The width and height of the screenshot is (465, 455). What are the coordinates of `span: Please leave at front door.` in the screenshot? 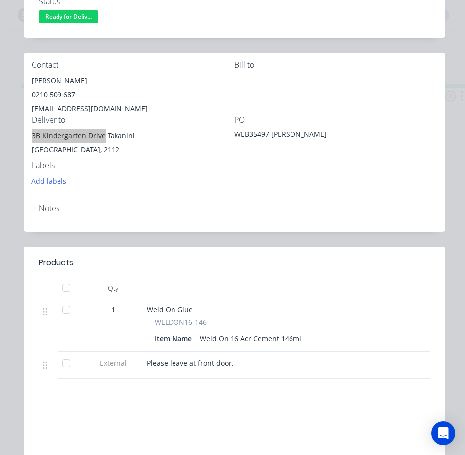 It's located at (190, 363).